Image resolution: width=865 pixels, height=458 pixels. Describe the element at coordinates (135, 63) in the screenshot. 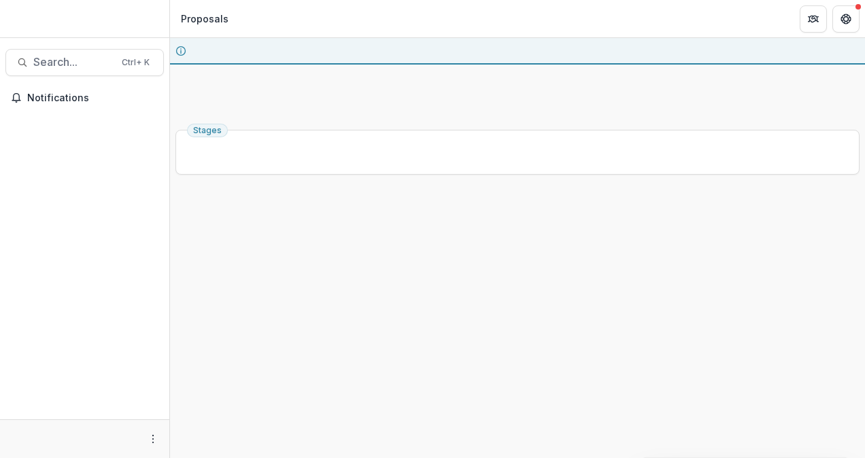

I see `div: Ctrl + K` at that location.